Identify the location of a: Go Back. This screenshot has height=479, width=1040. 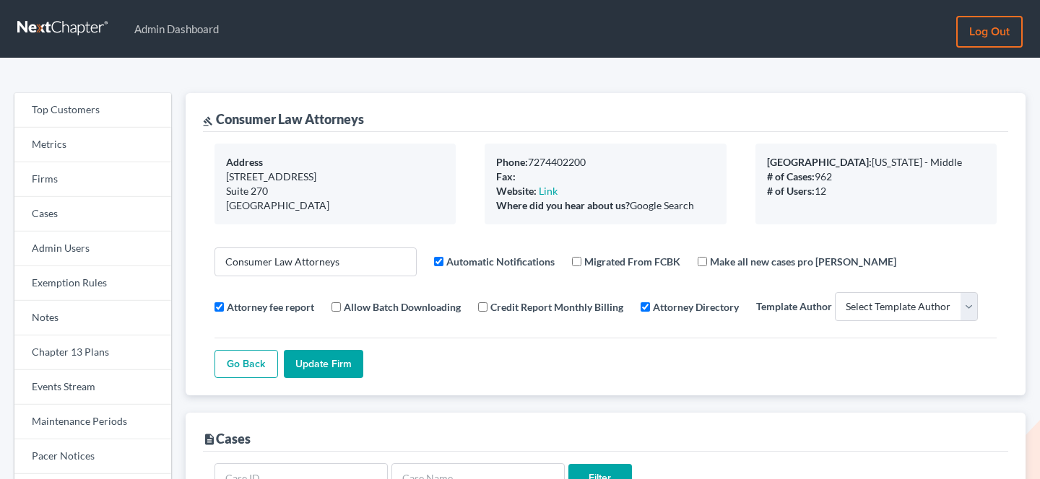
(246, 365).